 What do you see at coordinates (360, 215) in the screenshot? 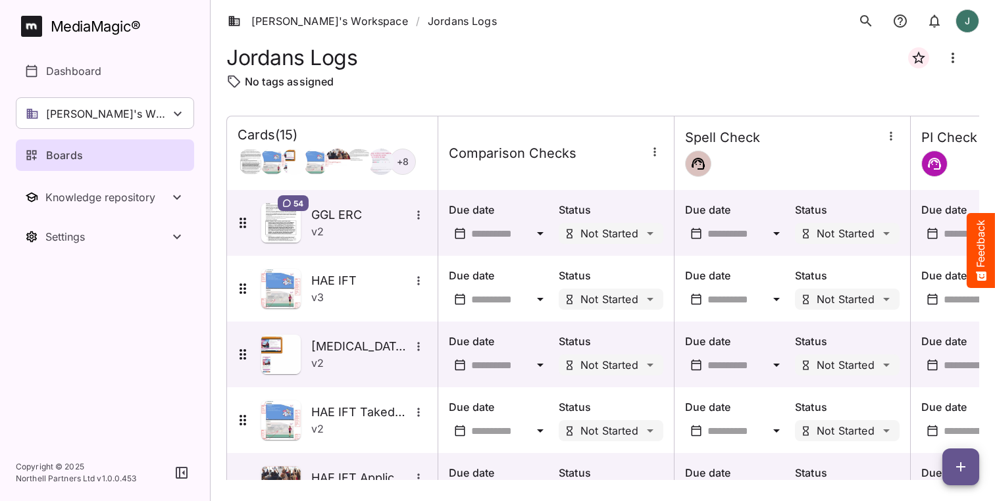
I see `h5: GGL ERC` at bounding box center [360, 215].